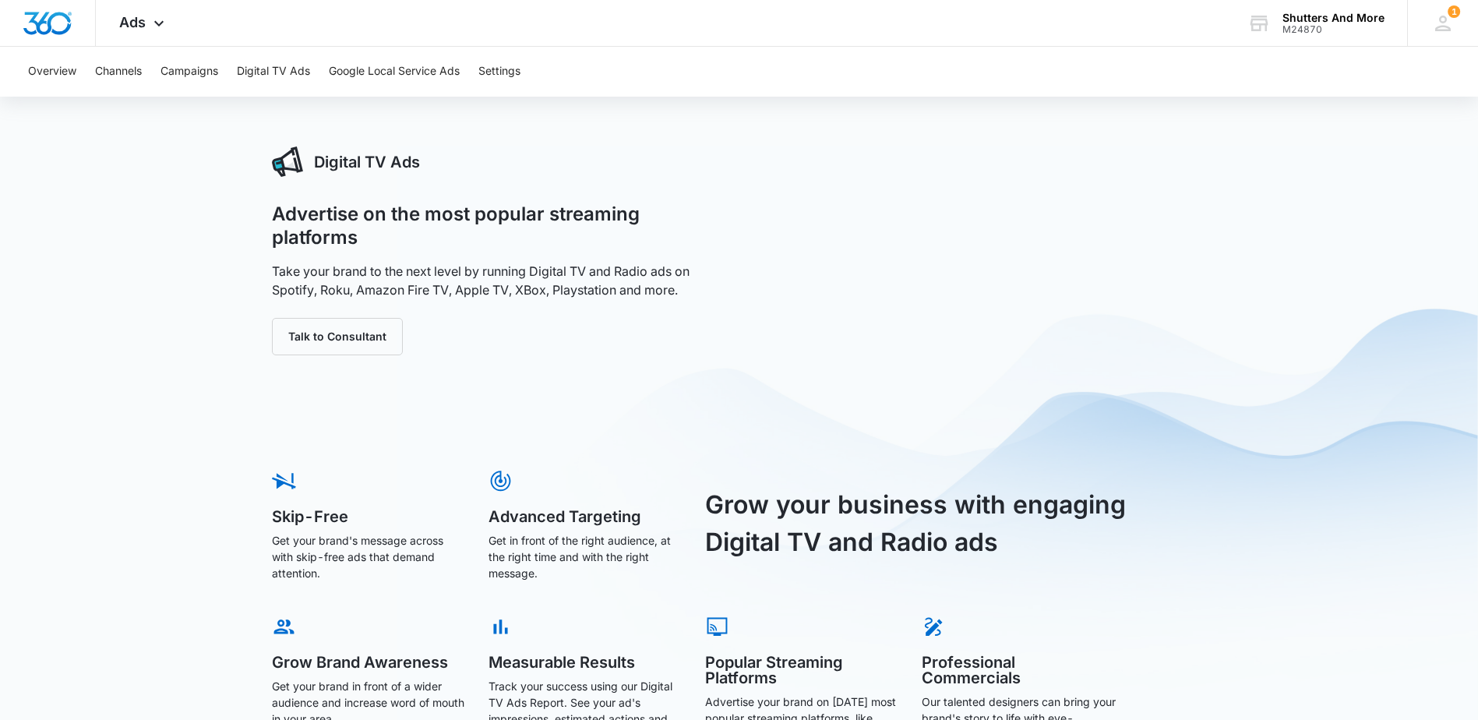 Image resolution: width=1478 pixels, height=720 pixels. I want to click on h5: Skip-Free, so click(369, 517).